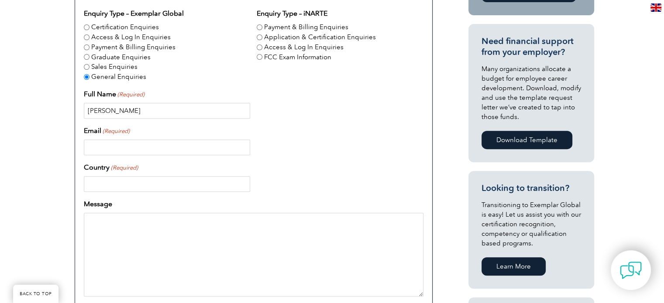  I want to click on a: BACK TO TOP, so click(36, 294).